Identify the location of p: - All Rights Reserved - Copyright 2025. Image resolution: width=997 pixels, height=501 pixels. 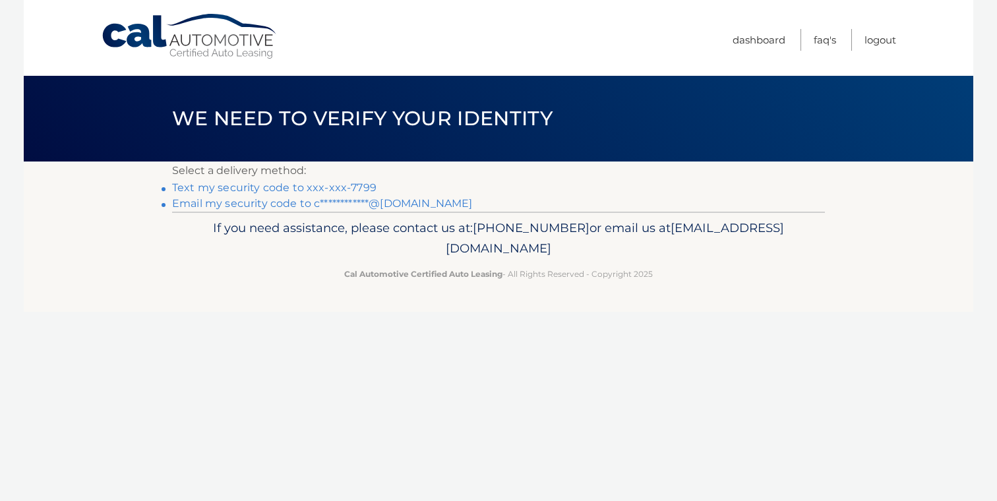
(499, 274).